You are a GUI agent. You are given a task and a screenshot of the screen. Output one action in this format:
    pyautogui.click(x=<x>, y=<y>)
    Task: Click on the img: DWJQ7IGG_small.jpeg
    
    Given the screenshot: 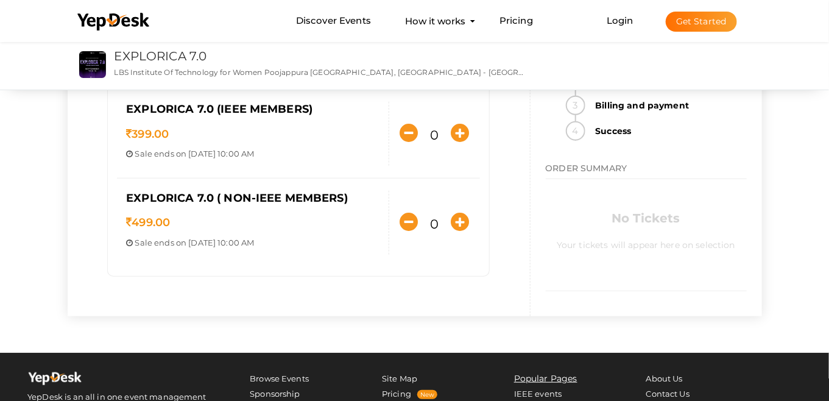 What is the action you would take?
    pyautogui.click(x=93, y=65)
    